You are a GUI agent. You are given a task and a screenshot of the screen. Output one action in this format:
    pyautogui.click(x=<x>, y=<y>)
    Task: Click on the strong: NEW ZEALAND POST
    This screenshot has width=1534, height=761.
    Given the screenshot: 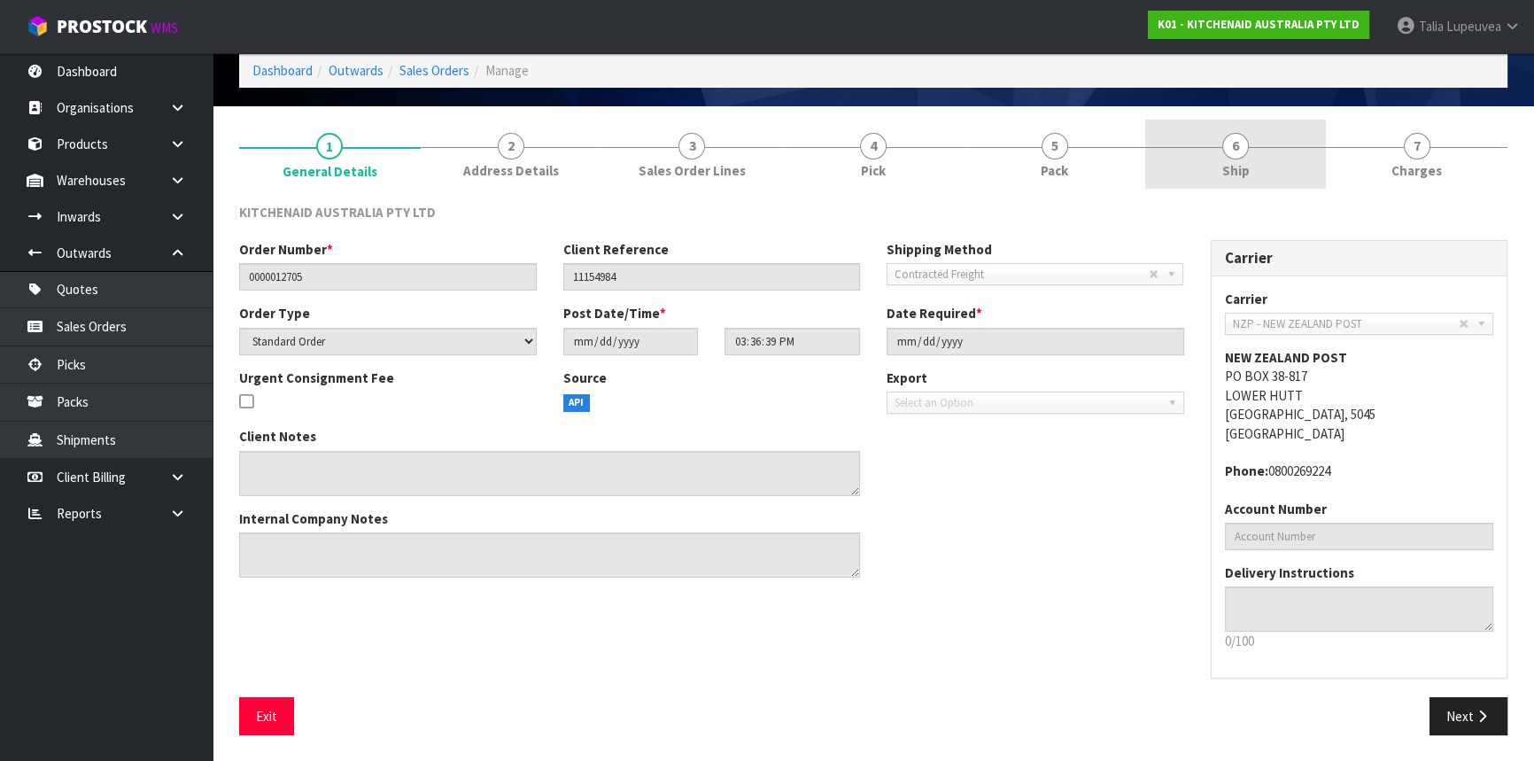 What is the action you would take?
    pyautogui.click(x=1286, y=357)
    